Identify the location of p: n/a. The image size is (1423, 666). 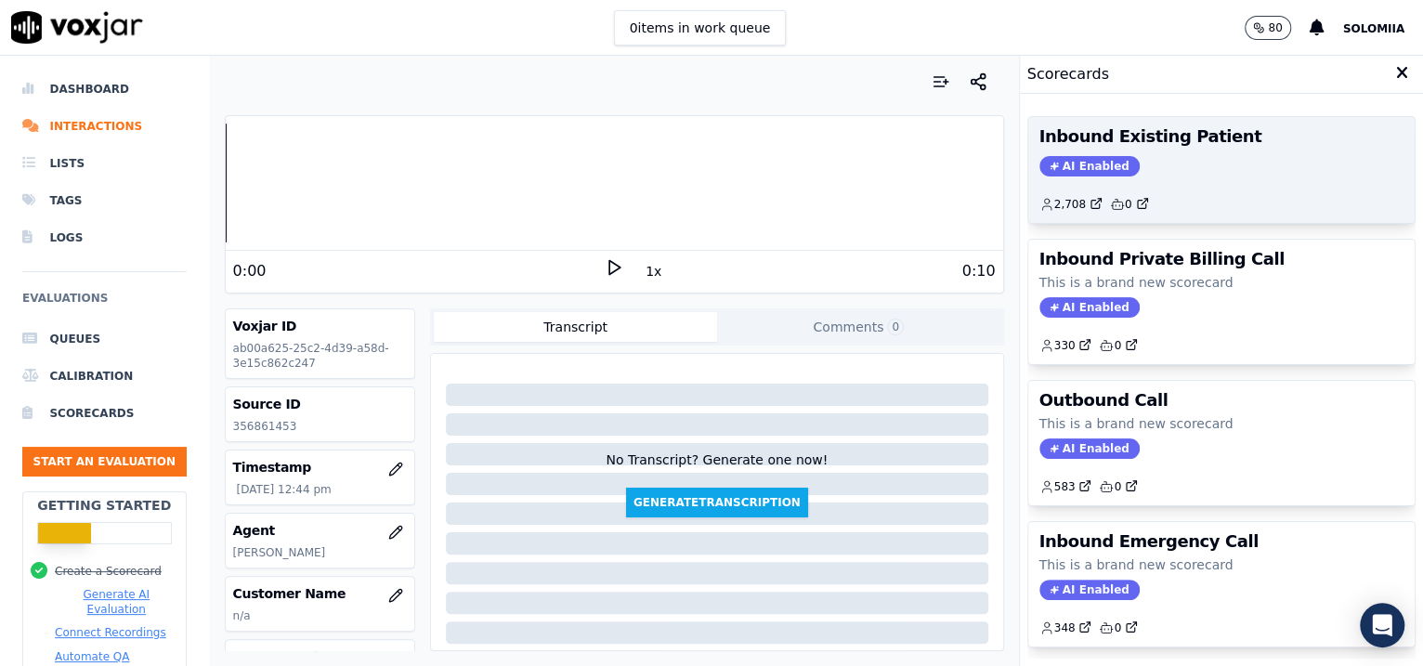
(320, 616).